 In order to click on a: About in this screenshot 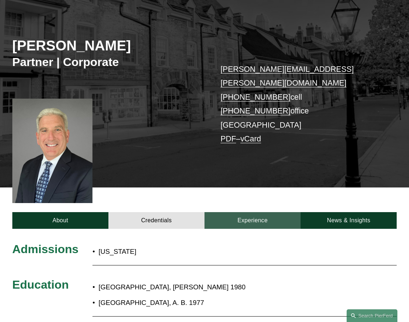, I will do `click(60, 221)`.